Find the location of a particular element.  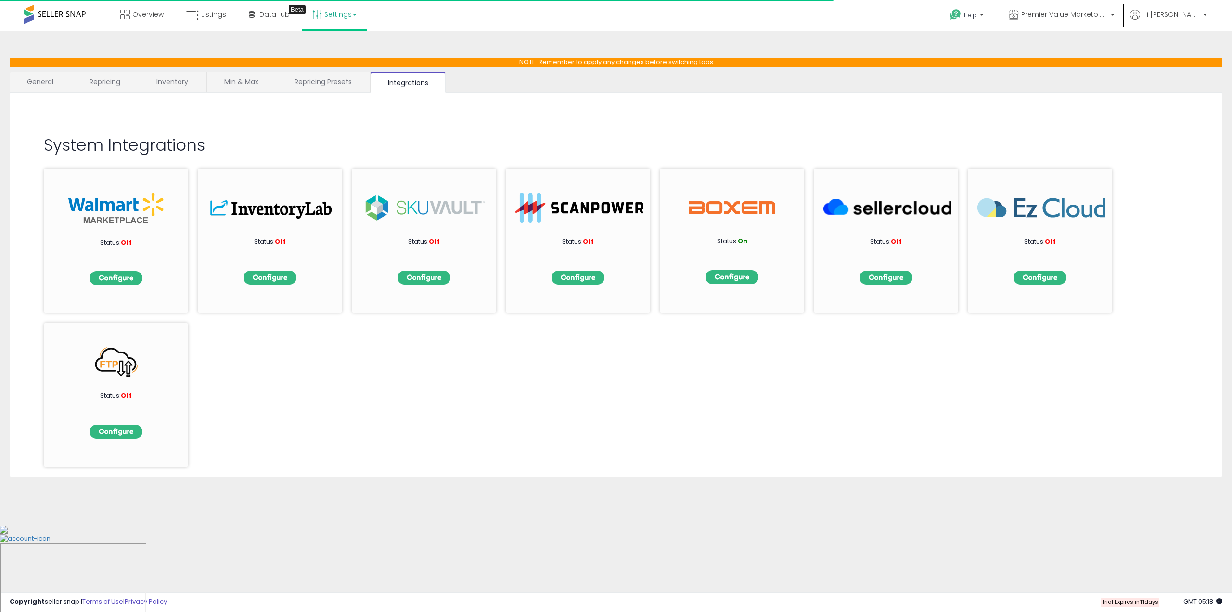

i: Get Help is located at coordinates (955, 14).